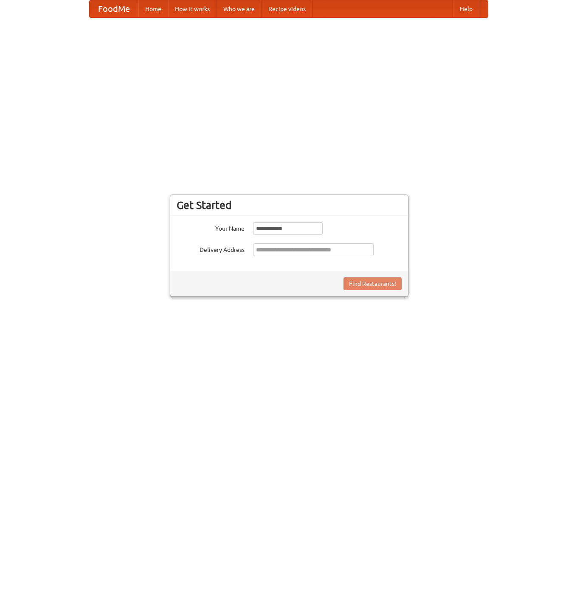 The height and width of the screenshot is (601, 577). I want to click on button: Find Restaurants!, so click(372, 284).